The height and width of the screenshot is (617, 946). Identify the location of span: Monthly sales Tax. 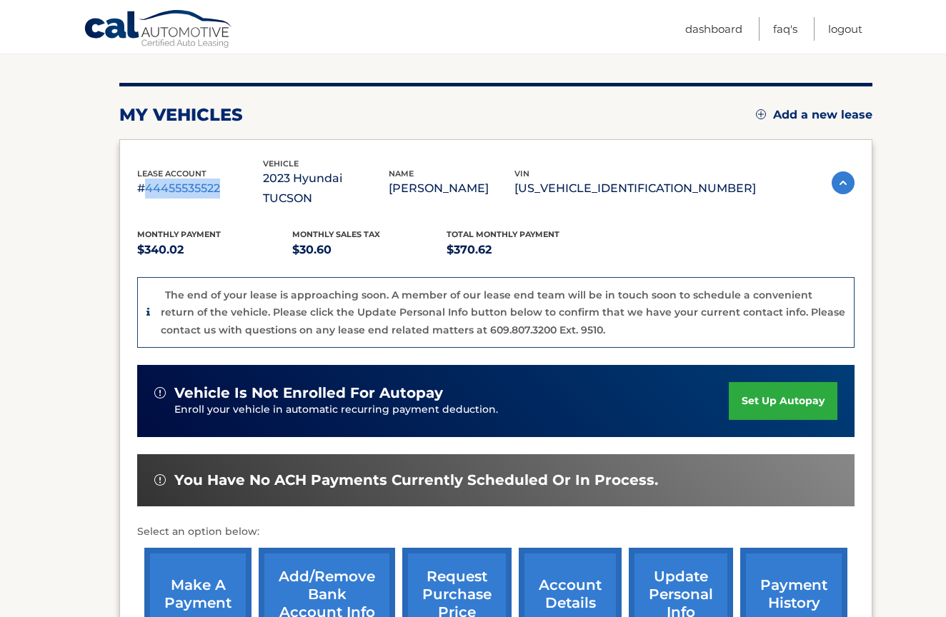
(336, 234).